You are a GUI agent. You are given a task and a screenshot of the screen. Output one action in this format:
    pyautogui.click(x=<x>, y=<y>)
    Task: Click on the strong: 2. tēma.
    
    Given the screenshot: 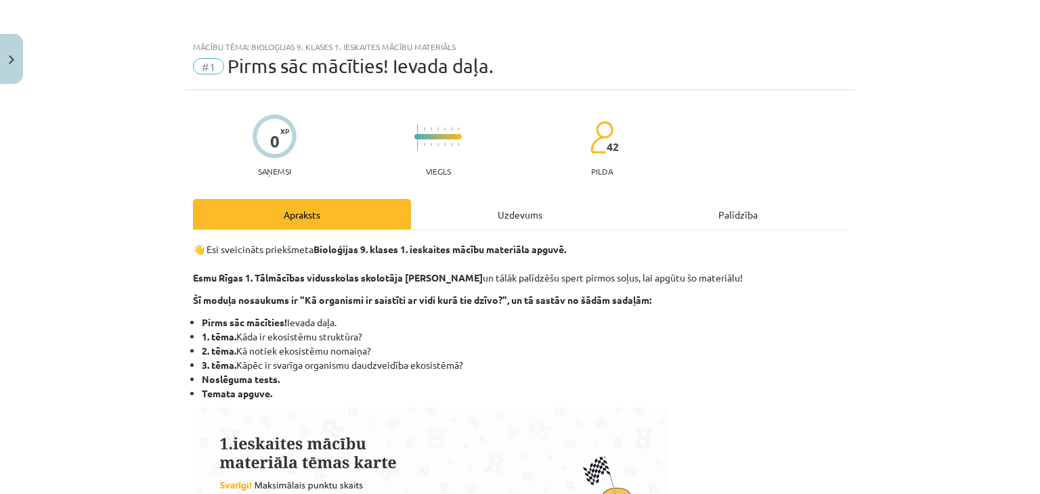 What is the action you would take?
    pyautogui.click(x=219, y=351)
    